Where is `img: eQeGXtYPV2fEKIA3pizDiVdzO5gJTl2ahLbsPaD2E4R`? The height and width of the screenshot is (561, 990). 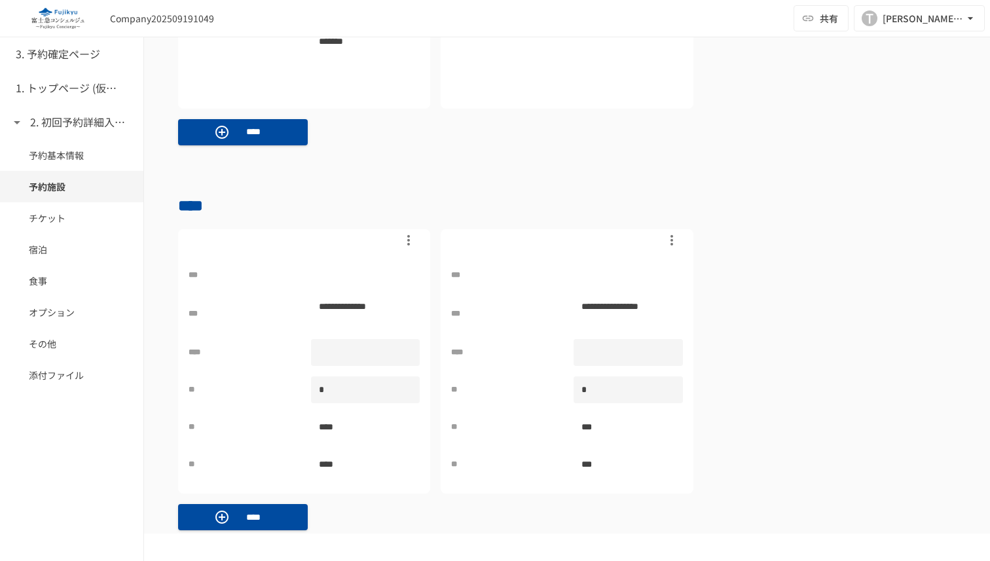
img: eQeGXtYPV2fEKIA3pizDiVdzO5gJTl2ahLbsPaD2E4R is located at coordinates (58, 18).